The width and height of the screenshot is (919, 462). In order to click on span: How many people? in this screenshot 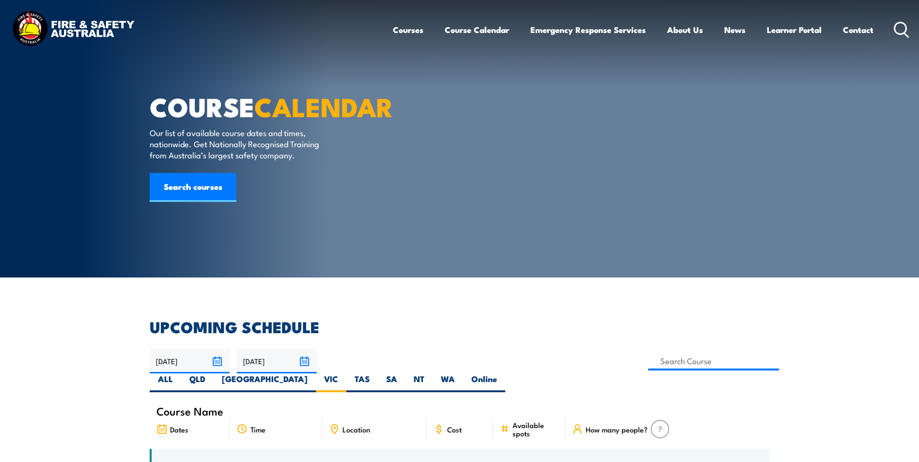, I will do `click(617, 429)`.